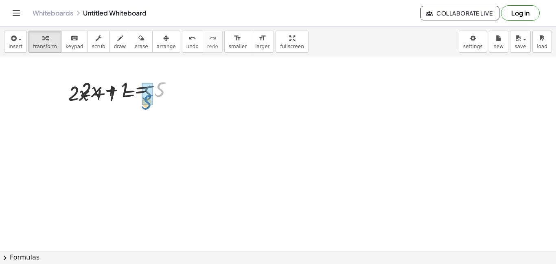  I want to click on button: Collaborate Live, so click(460, 13).